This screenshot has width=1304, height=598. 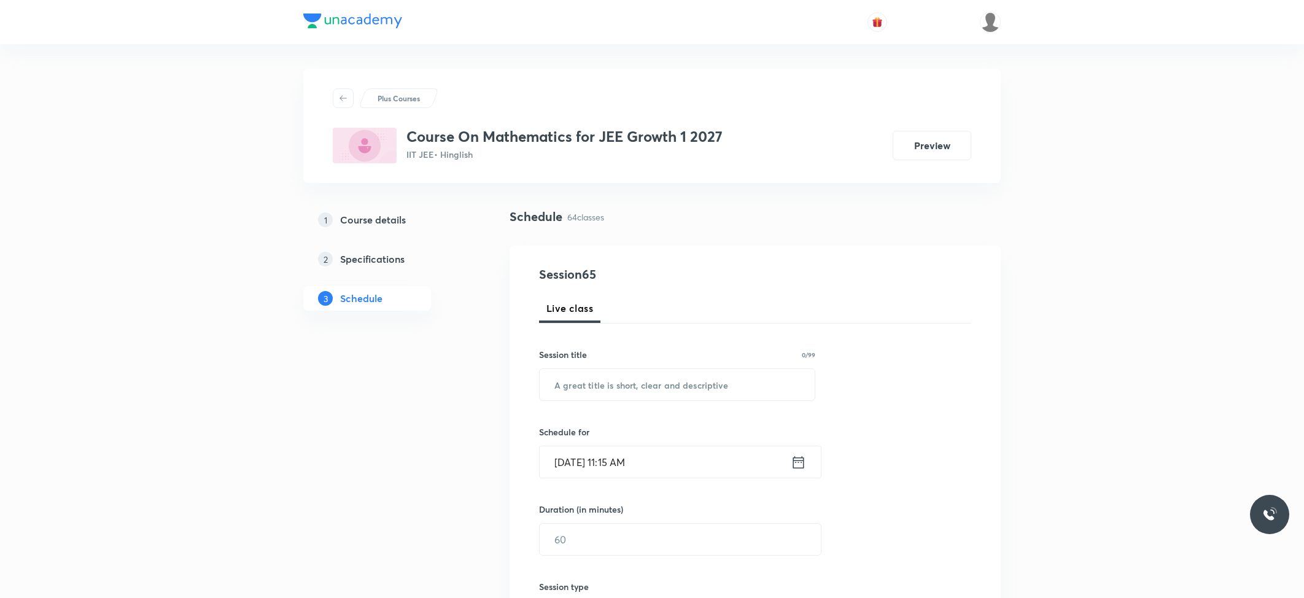 What do you see at coordinates (325, 259) in the screenshot?
I see `p: 2` at bounding box center [325, 259].